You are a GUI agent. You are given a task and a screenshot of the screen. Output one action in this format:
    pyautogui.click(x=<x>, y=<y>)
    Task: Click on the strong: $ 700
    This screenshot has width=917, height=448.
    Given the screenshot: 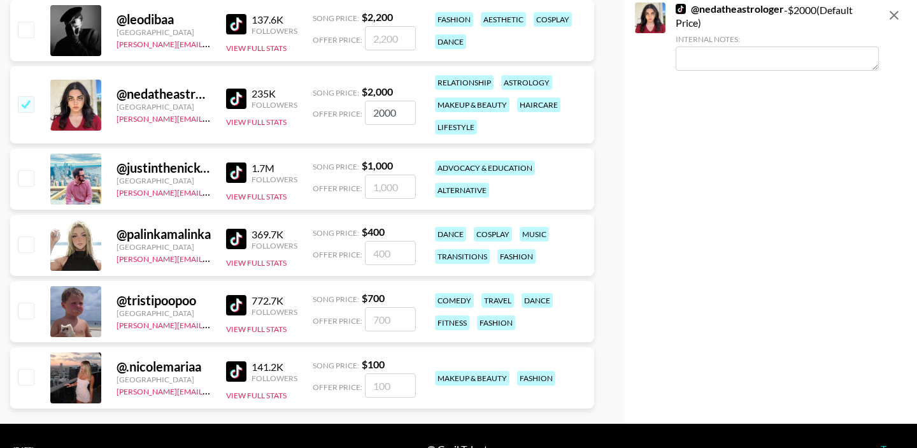 What is the action you would take?
    pyautogui.click(x=373, y=298)
    